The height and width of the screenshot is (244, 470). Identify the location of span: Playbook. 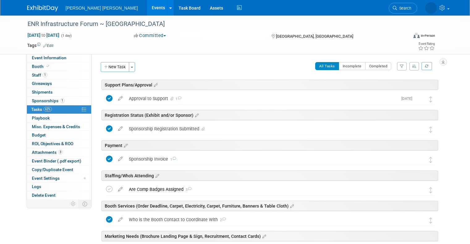
(41, 118).